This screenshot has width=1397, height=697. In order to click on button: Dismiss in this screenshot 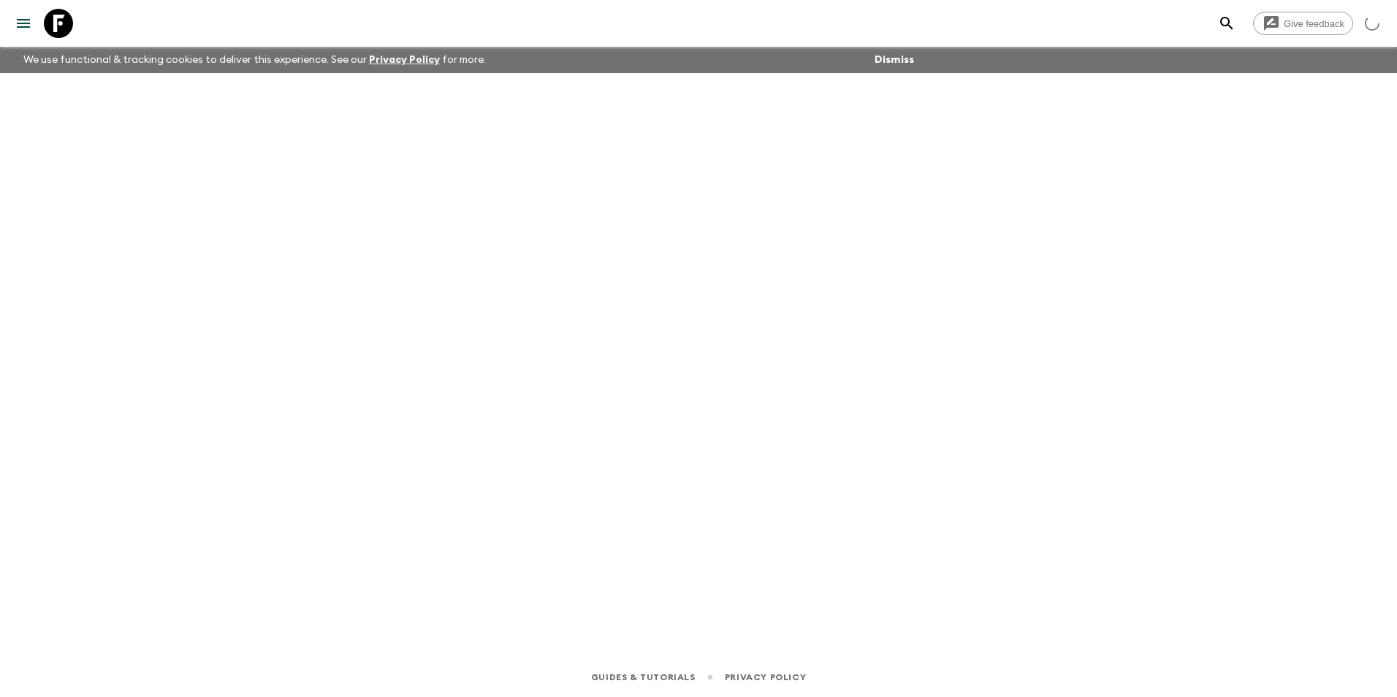, I will do `click(895, 60)`.